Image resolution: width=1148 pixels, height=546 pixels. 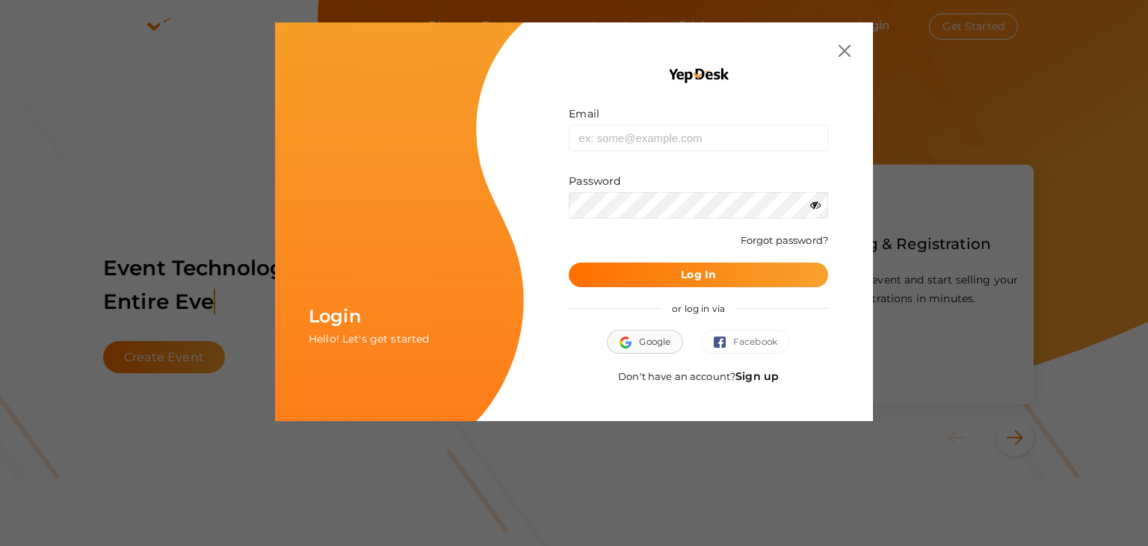 What do you see at coordinates (845, 51) in the screenshot?
I see `img: close.svg` at bounding box center [845, 51].